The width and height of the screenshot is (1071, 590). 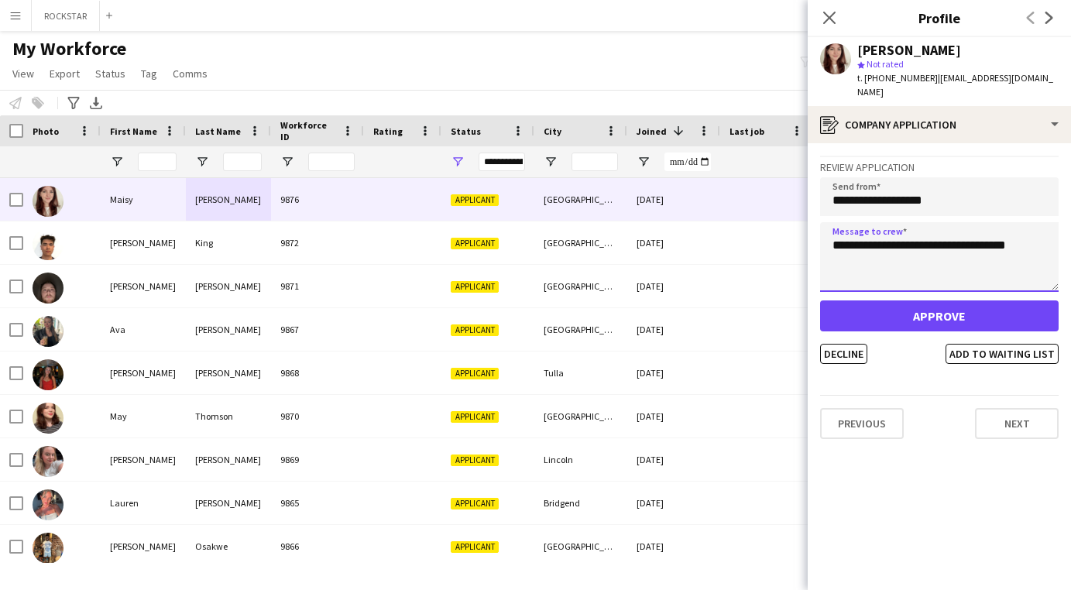 I want to click on span: Last job, so click(x=747, y=131).